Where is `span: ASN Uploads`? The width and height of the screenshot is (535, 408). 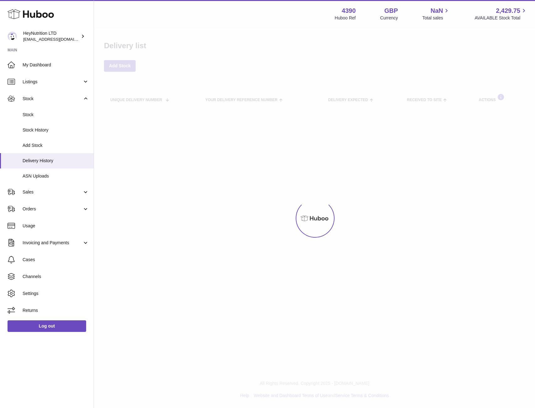
span: ASN Uploads is located at coordinates (56, 176).